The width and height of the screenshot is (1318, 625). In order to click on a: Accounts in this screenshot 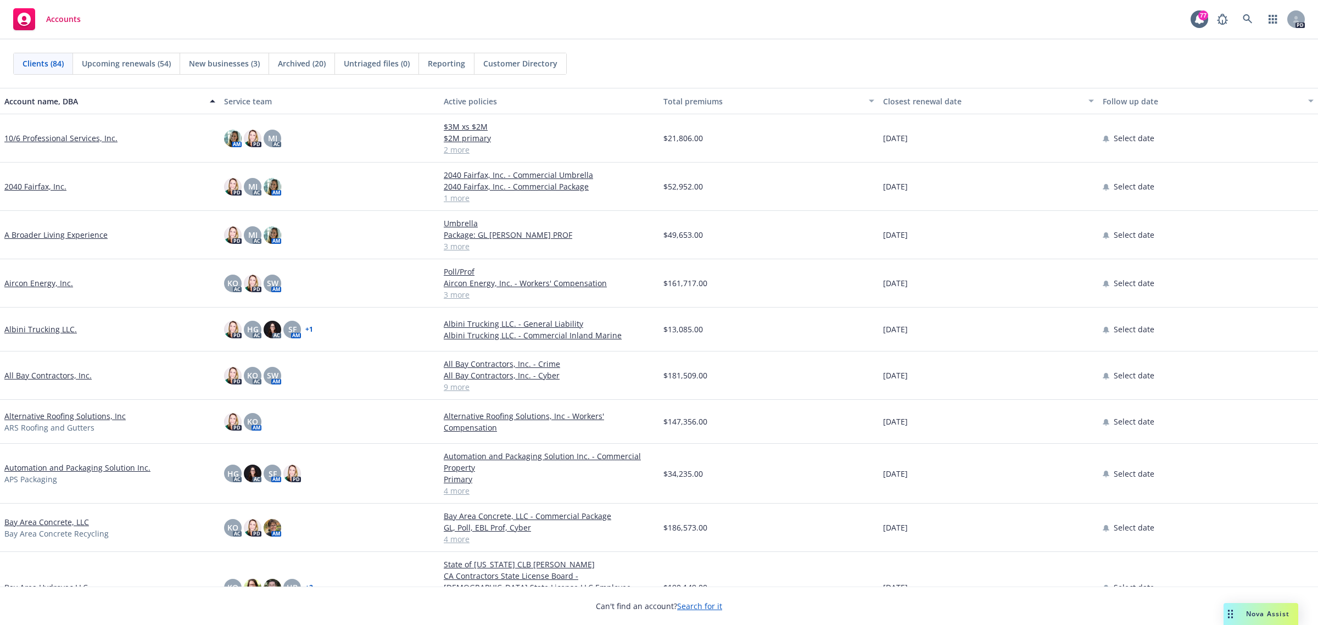, I will do `click(47, 19)`.